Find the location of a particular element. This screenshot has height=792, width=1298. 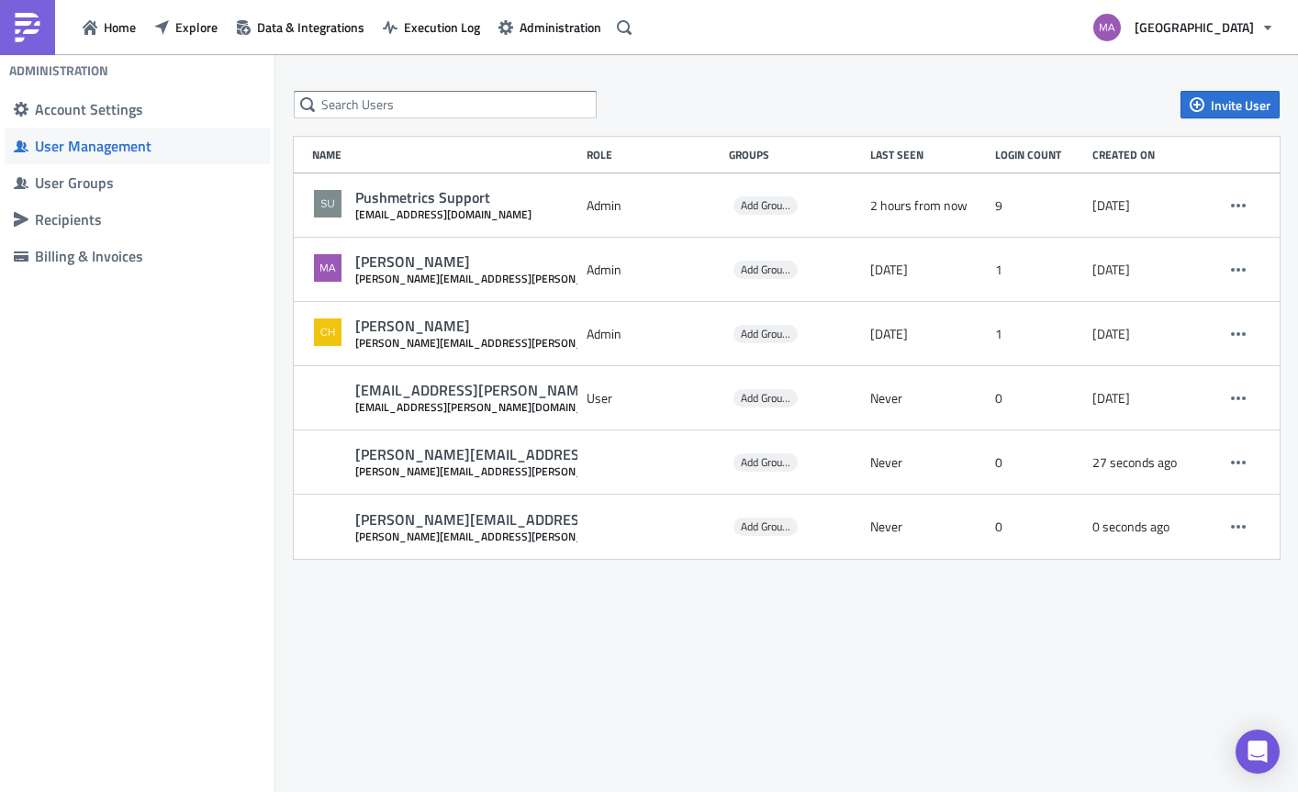

div: Open Intercom Messenger is located at coordinates (1257, 752).